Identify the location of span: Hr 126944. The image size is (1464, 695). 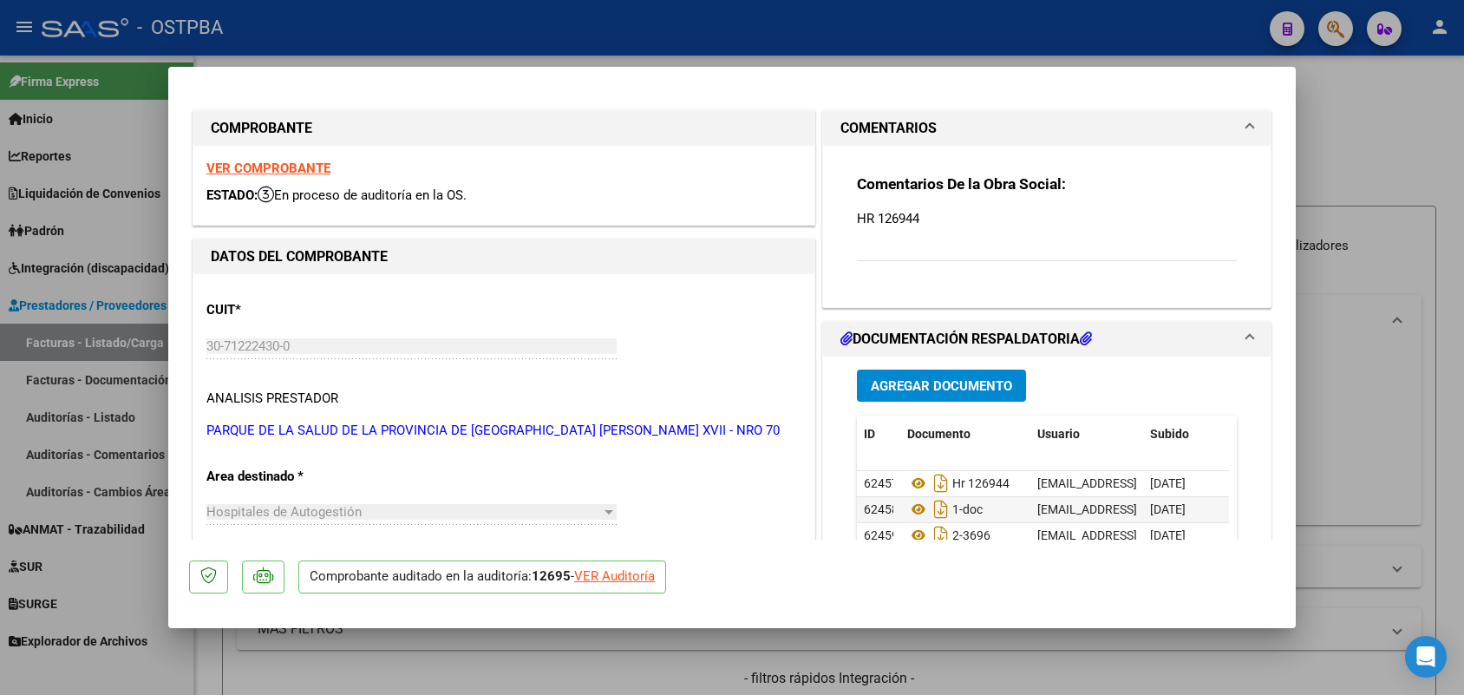
(958, 483).